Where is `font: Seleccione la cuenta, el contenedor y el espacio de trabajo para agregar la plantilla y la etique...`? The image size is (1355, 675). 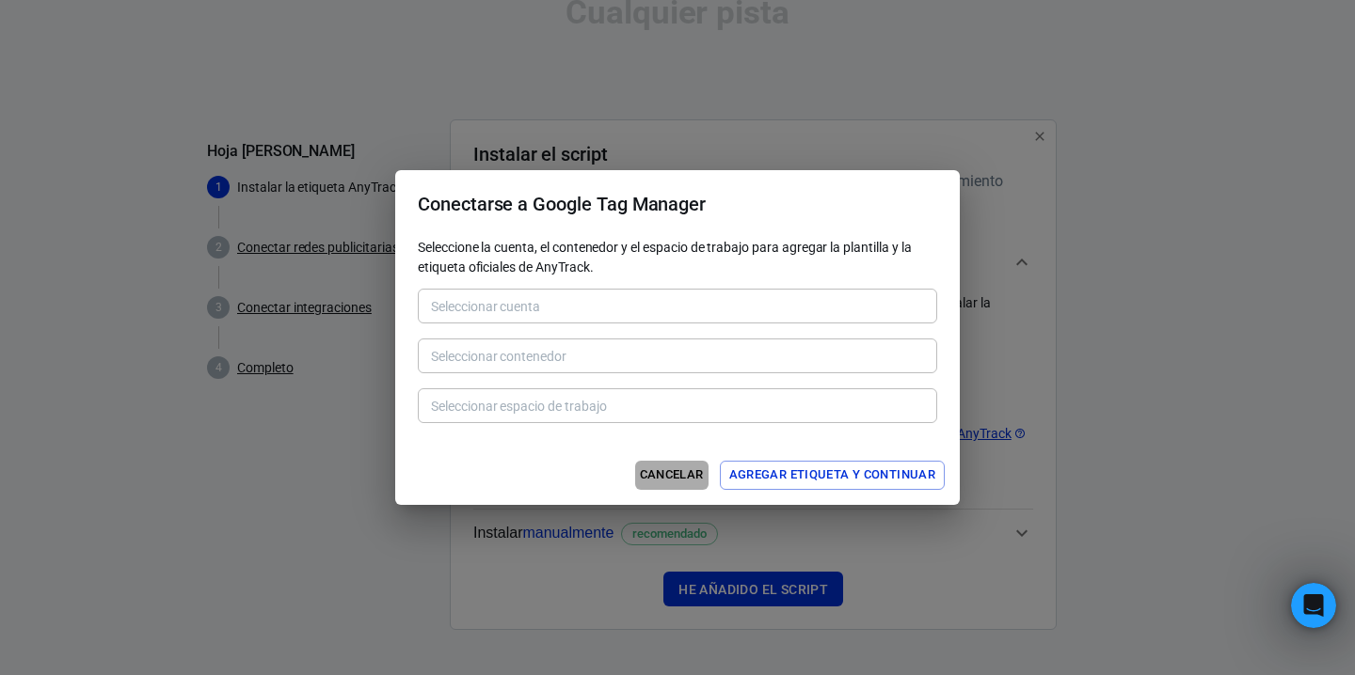 font: Seleccione la cuenta, el contenedor y el espacio de trabajo para agregar la plantilla y la etique... is located at coordinates (664, 257).